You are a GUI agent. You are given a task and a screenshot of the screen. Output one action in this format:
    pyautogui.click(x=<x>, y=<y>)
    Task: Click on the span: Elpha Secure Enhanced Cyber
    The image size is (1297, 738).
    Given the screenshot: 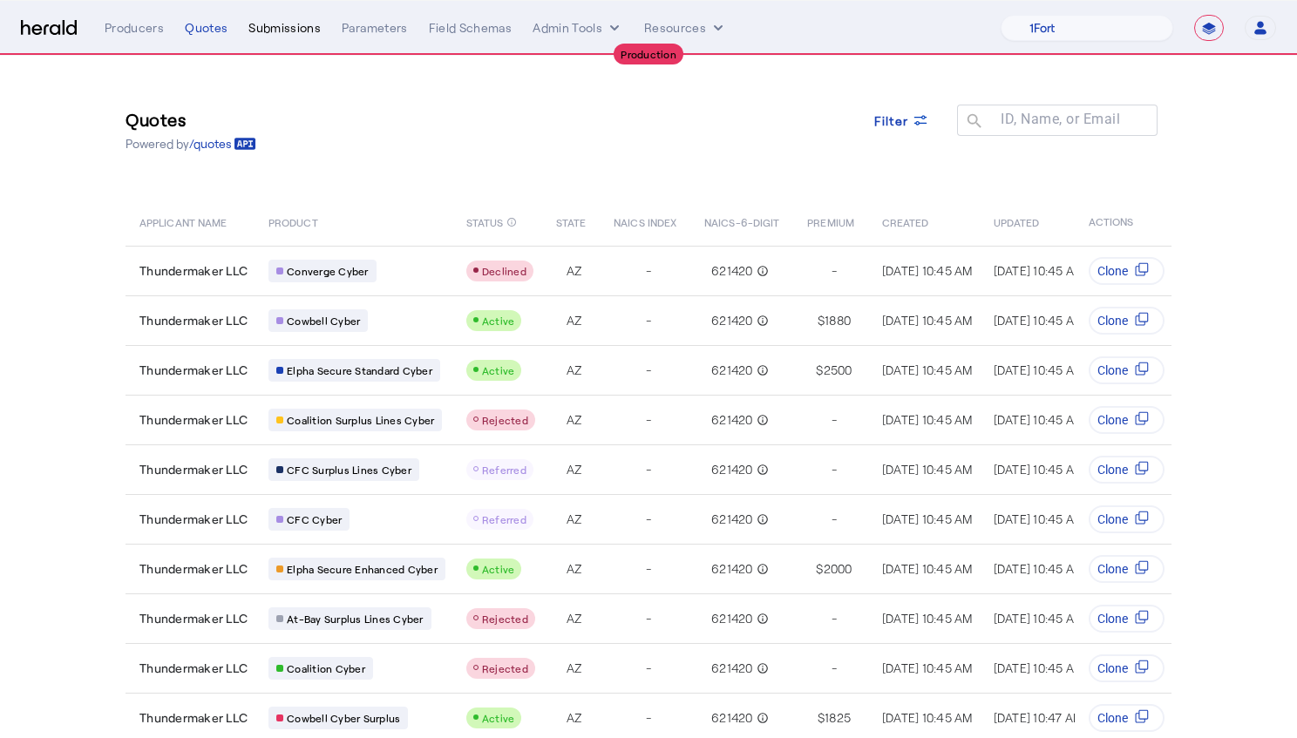 What is the action you would take?
    pyautogui.click(x=362, y=569)
    